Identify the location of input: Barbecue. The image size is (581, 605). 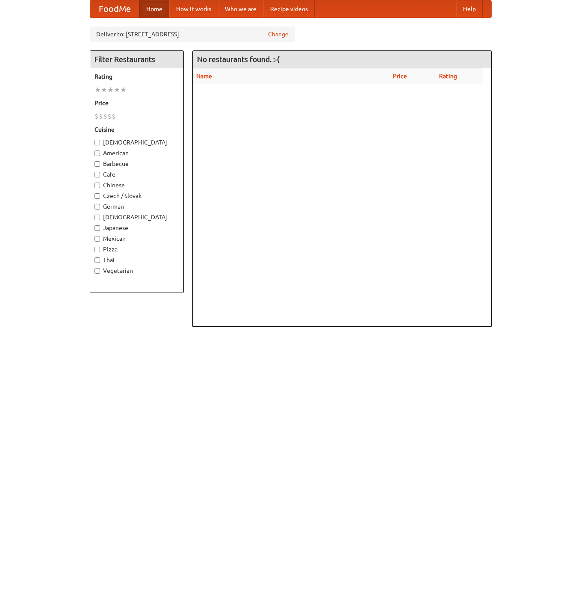
(97, 164).